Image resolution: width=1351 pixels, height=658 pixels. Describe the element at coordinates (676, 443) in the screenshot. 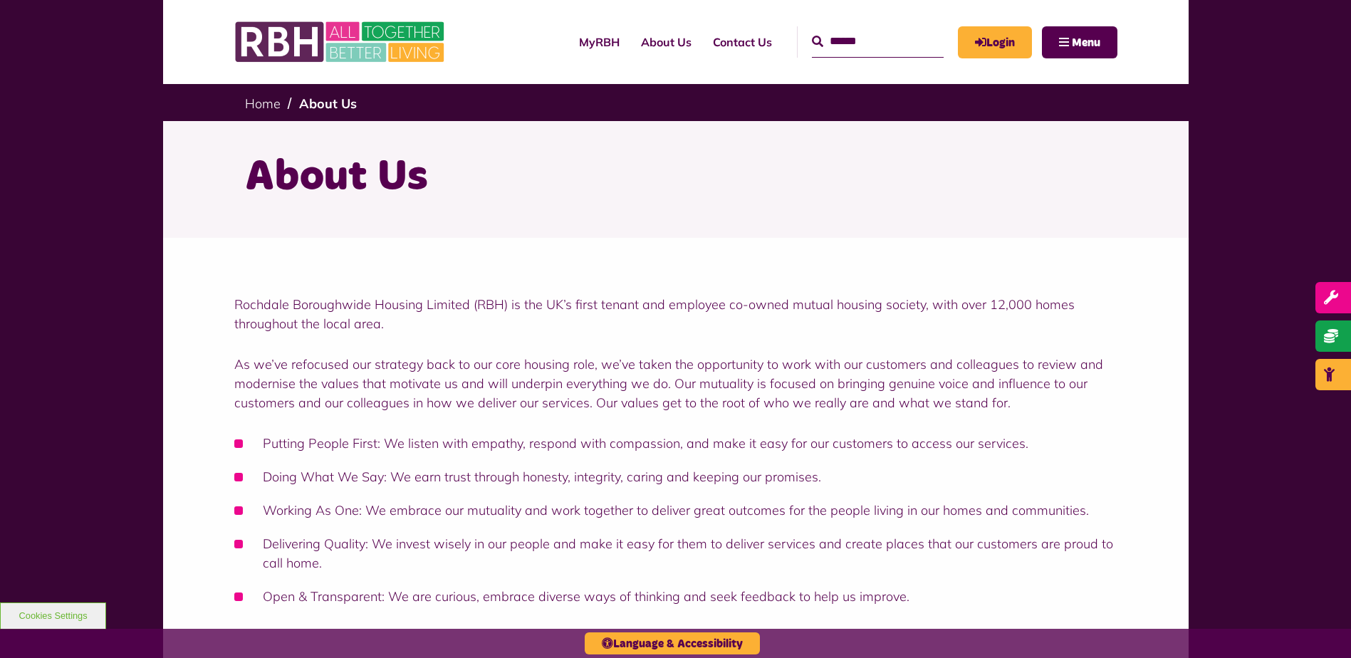

I see `li: Putting People First: We listen with empathy, respond with compassion, and make it easy for our c...` at that location.